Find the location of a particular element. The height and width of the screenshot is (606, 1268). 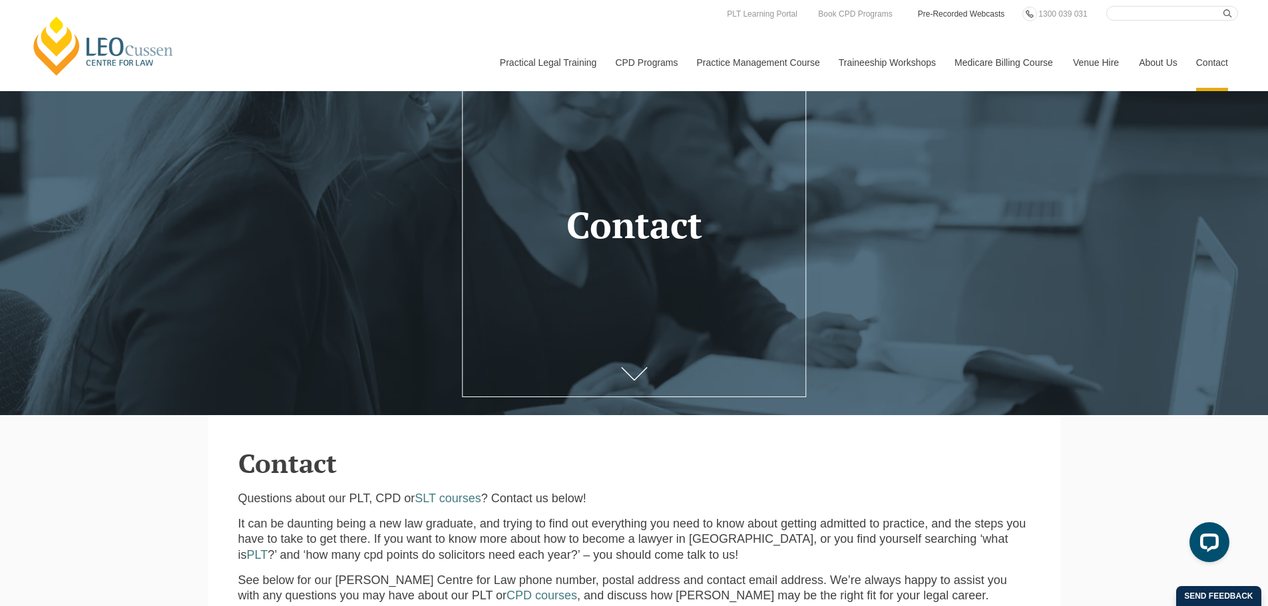

a: PLT is located at coordinates (258, 555).